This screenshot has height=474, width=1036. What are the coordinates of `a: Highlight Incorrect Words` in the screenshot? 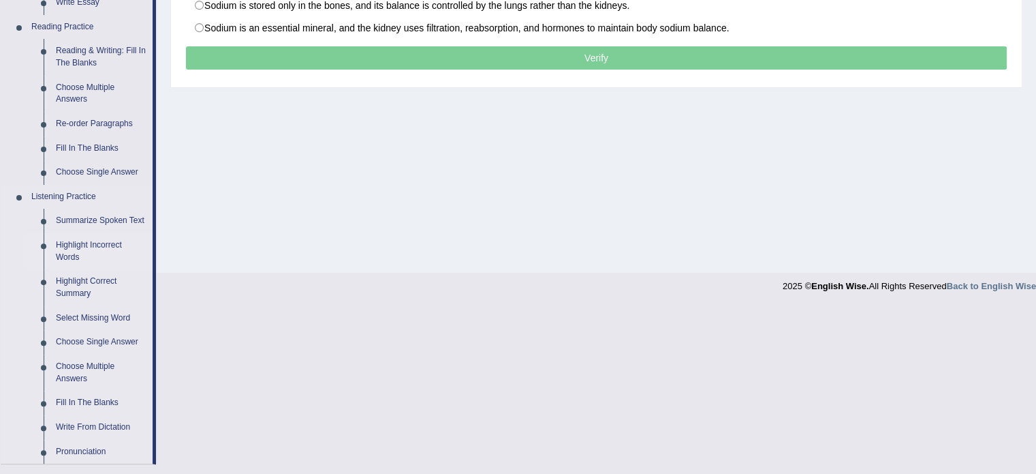 It's located at (101, 251).